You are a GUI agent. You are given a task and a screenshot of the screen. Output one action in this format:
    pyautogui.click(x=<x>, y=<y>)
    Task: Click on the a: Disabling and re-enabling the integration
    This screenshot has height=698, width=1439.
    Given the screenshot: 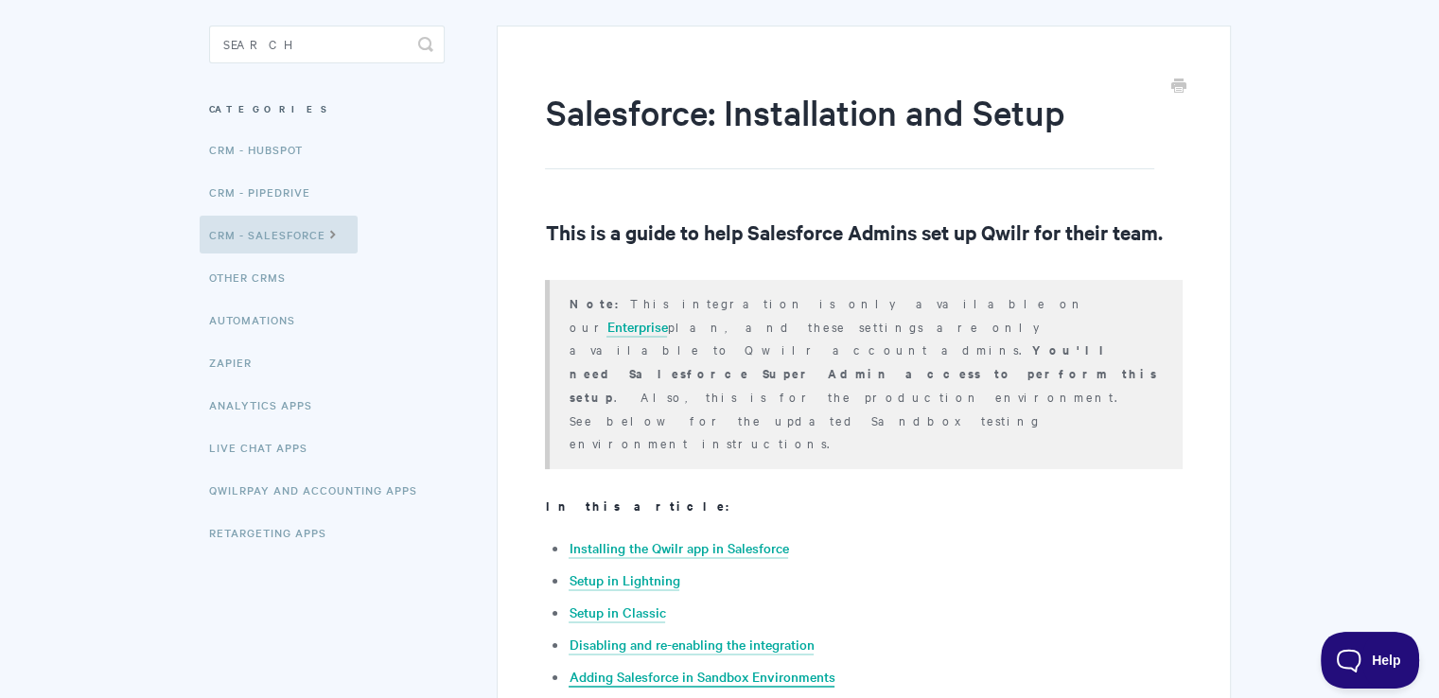 What is the action you would take?
    pyautogui.click(x=691, y=645)
    